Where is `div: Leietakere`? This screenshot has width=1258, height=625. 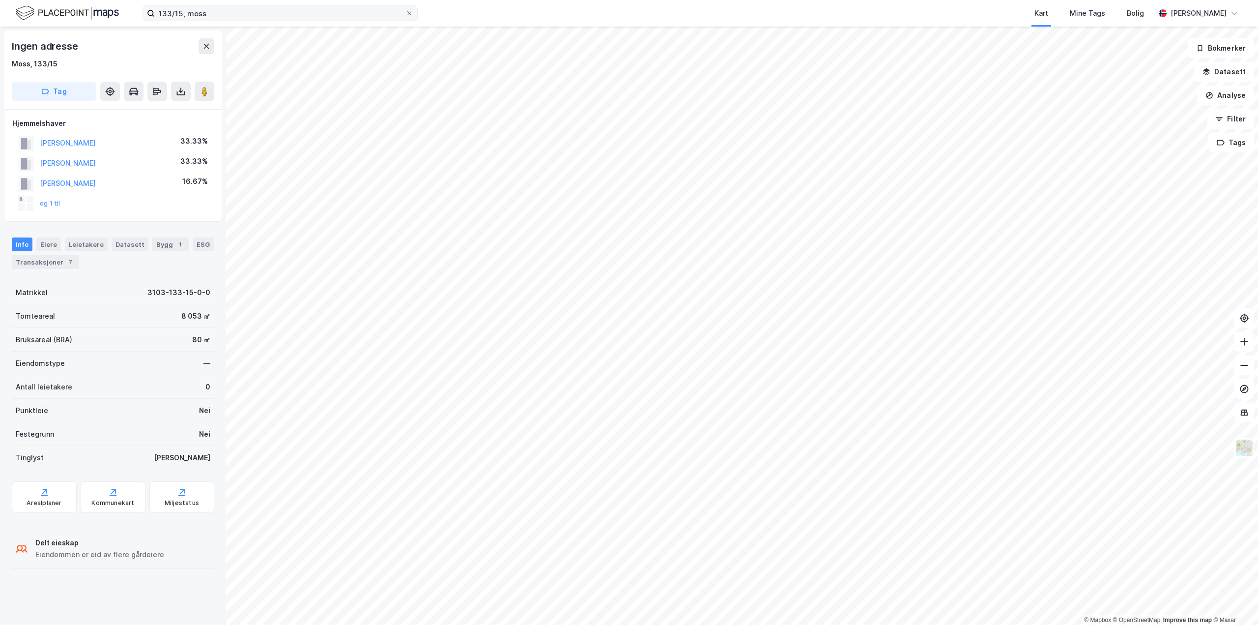 div: Leietakere is located at coordinates (86, 244).